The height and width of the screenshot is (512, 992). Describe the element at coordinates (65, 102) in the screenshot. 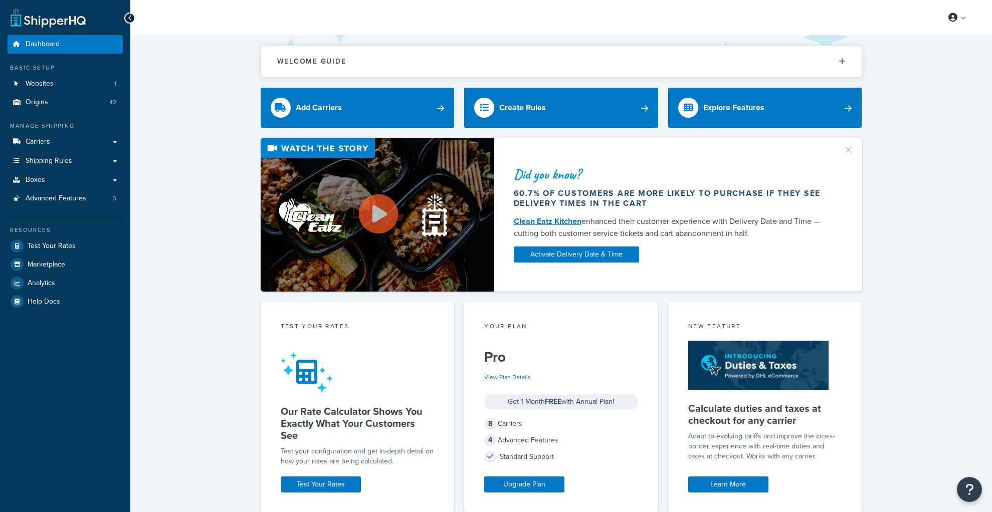

I see `a: Origins42` at that location.